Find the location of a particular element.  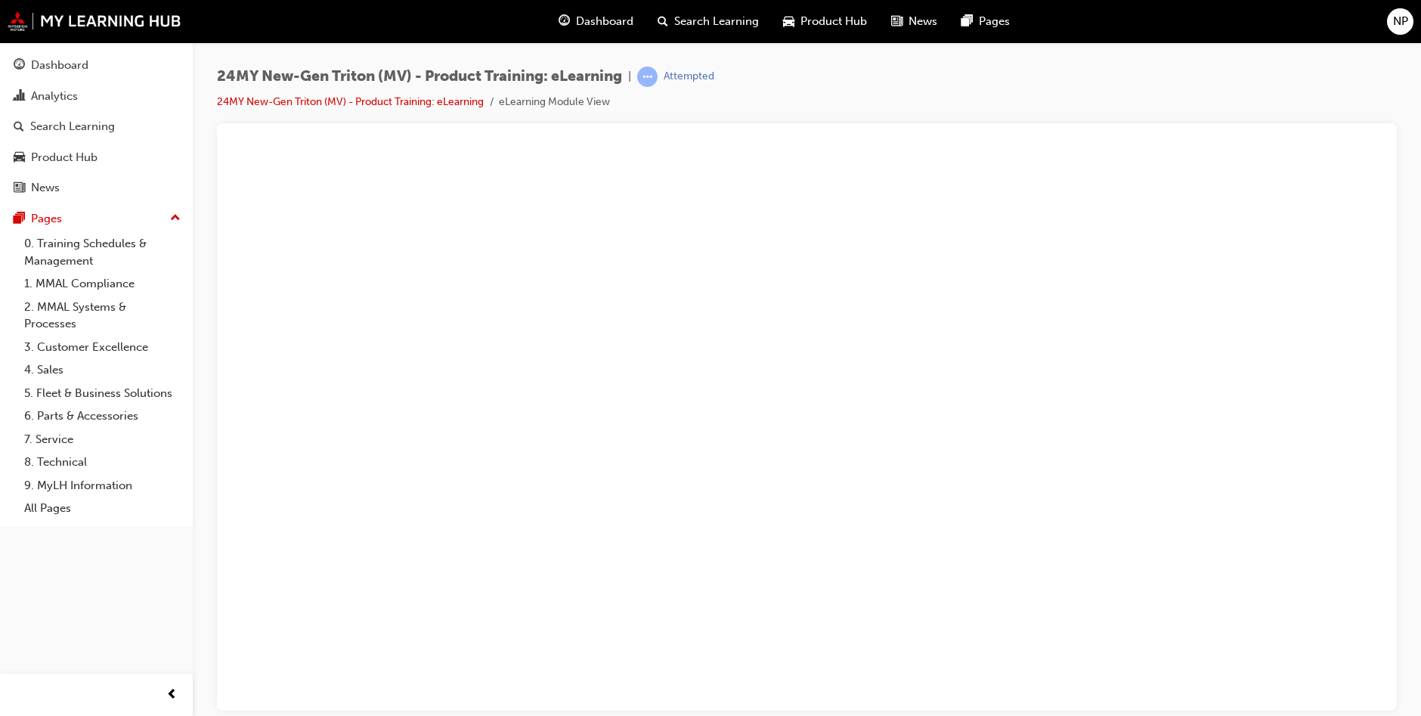

button: NP is located at coordinates (1400, 21).